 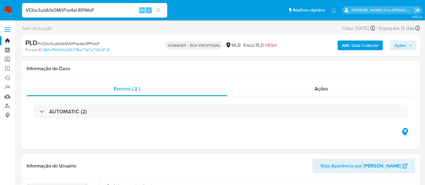 What do you see at coordinates (68, 112) in the screenshot?
I see `h3: AUTOMATIC (2)` at bounding box center [68, 112].